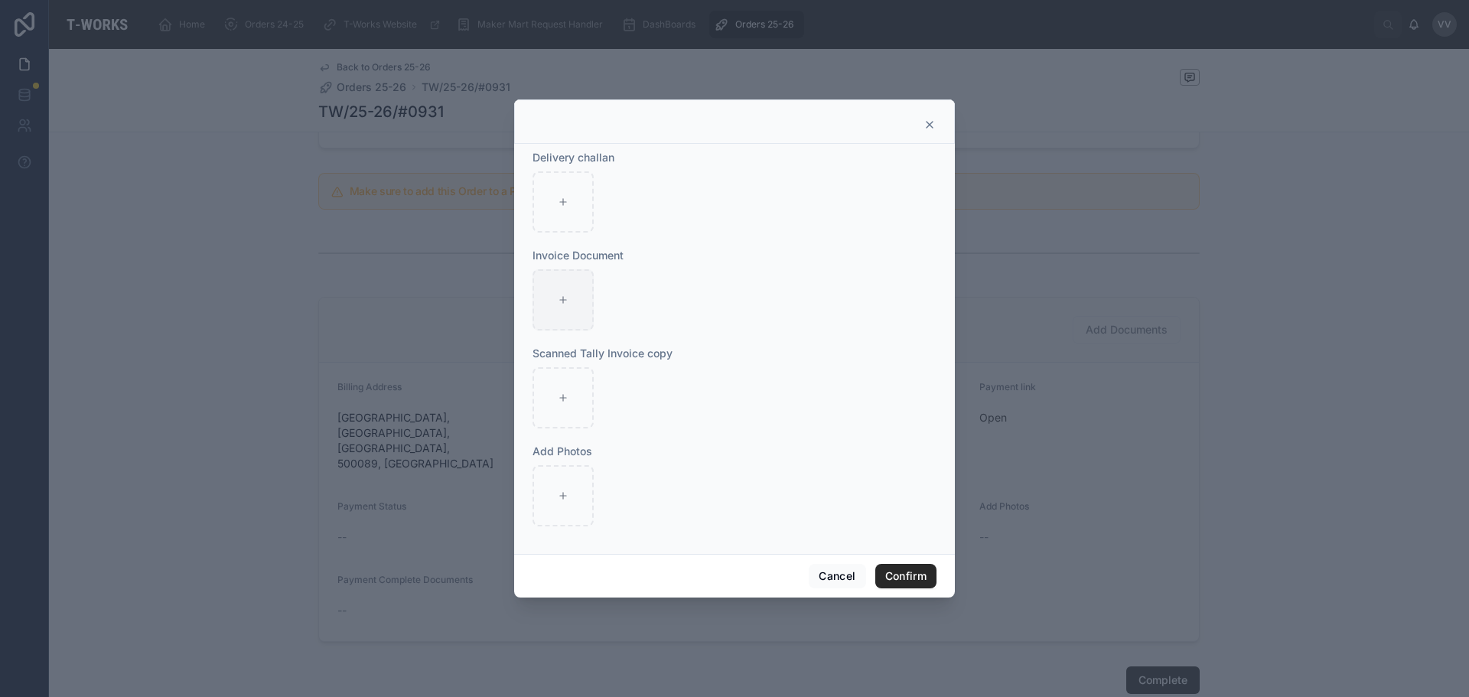  What do you see at coordinates (602, 353) in the screenshot?
I see `span: Scanned Tally Invoice copy` at bounding box center [602, 353].